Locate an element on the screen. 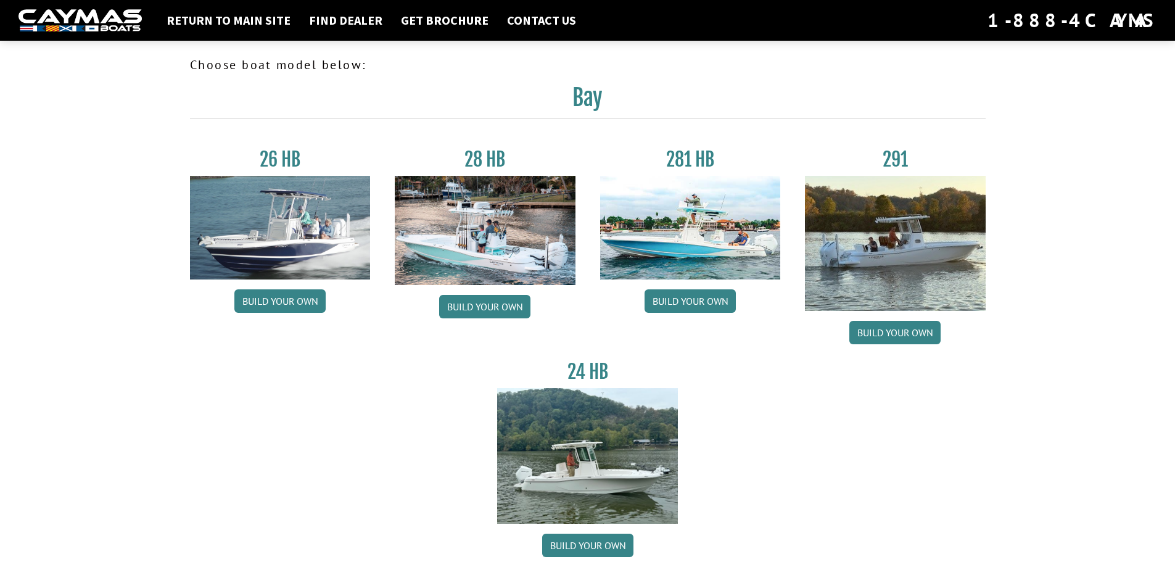 This screenshot has width=1175, height=588. h3: 24 HB is located at coordinates (587, 371).